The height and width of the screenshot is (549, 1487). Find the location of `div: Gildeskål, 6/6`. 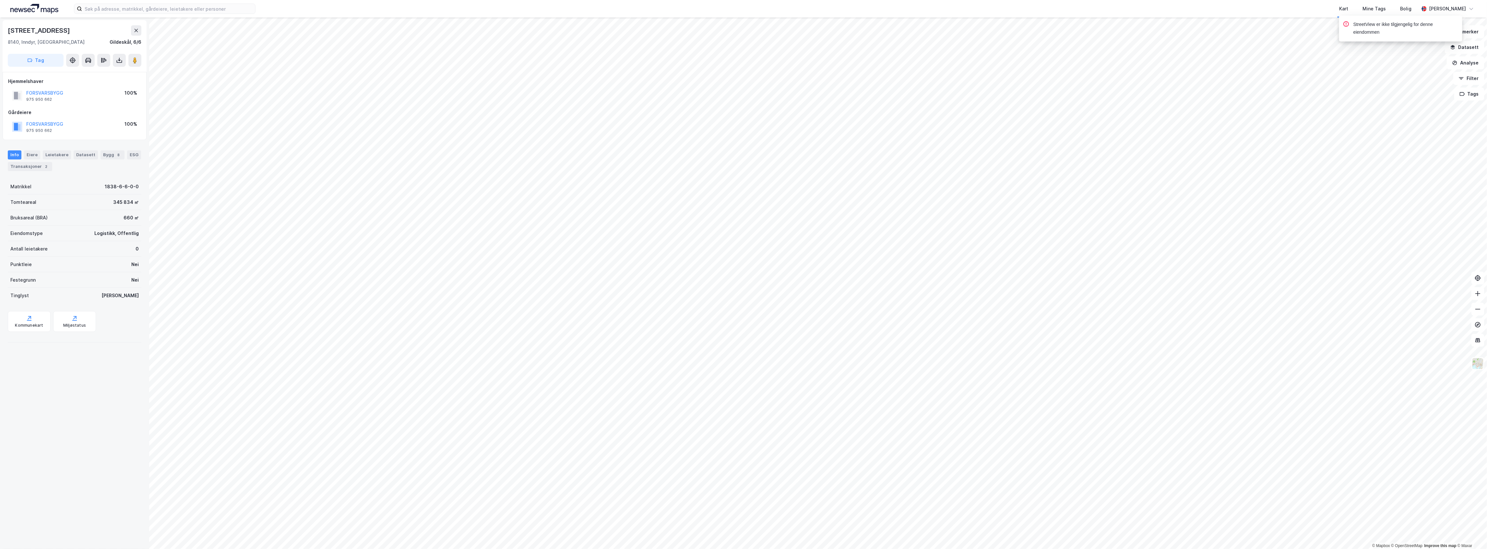

div: Gildeskål, 6/6 is located at coordinates (125, 42).